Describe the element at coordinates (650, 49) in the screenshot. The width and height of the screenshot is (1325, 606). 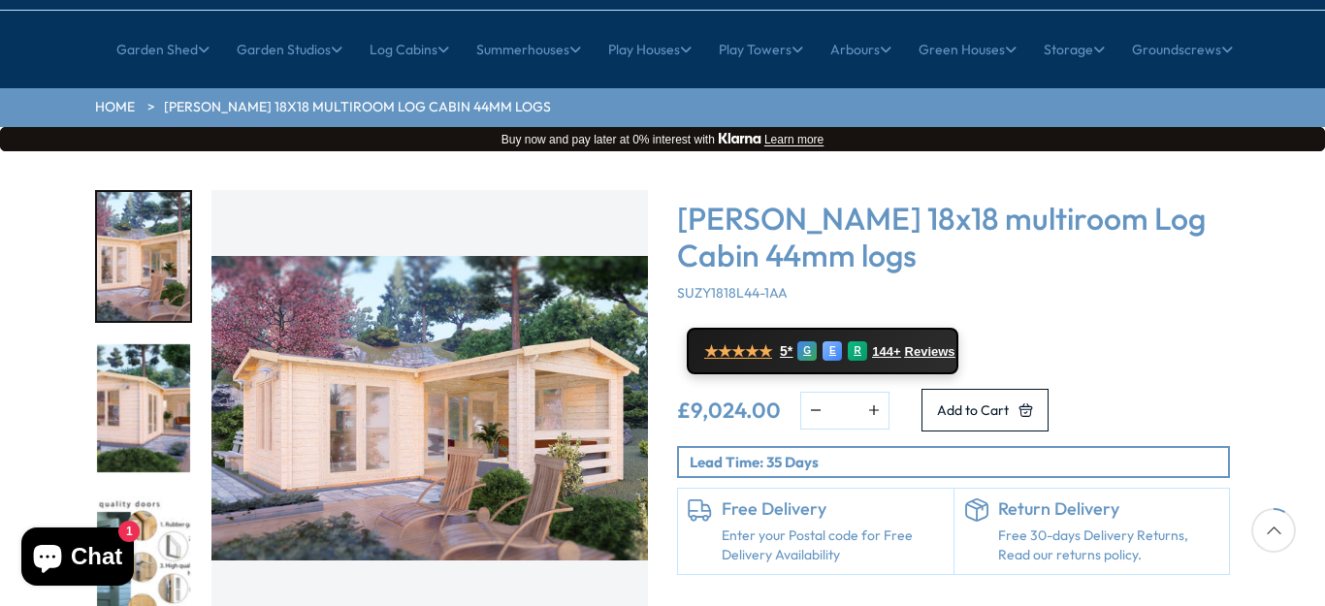
I see `a: Play Houses` at that location.